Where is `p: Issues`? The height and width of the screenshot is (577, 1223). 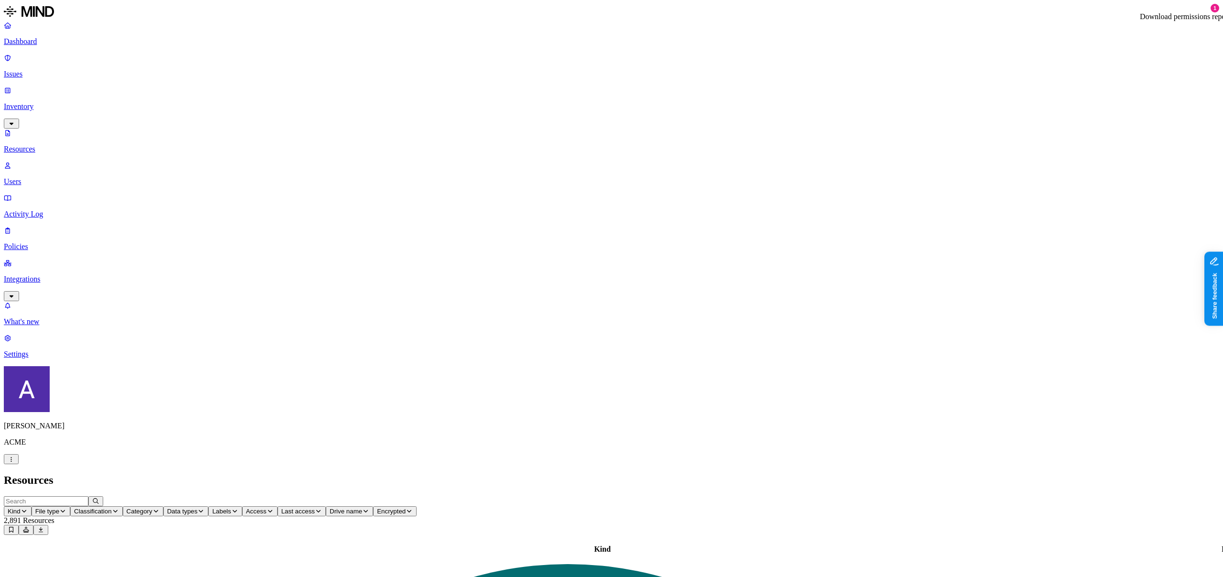
p: Issues is located at coordinates (612, 74).